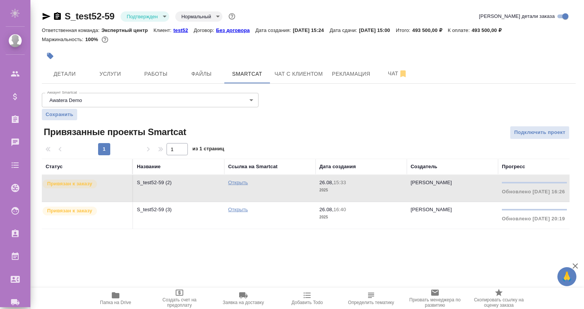 This screenshot has height=309, width=584. I want to click on span: Детали, so click(65, 74).